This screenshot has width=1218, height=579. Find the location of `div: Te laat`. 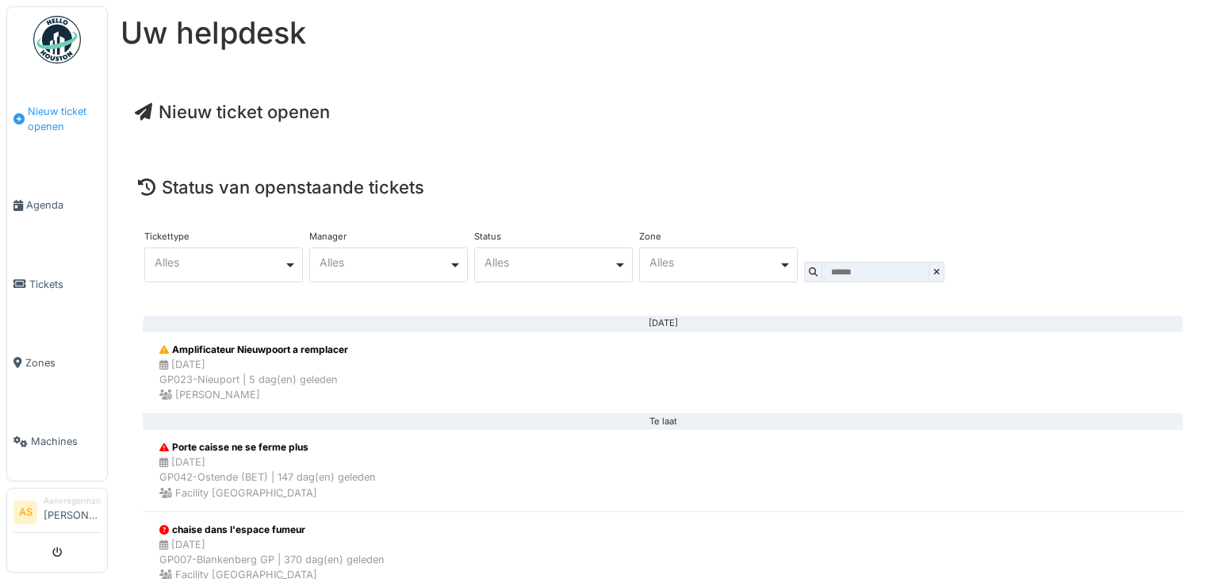

div: Te laat is located at coordinates (663, 422).